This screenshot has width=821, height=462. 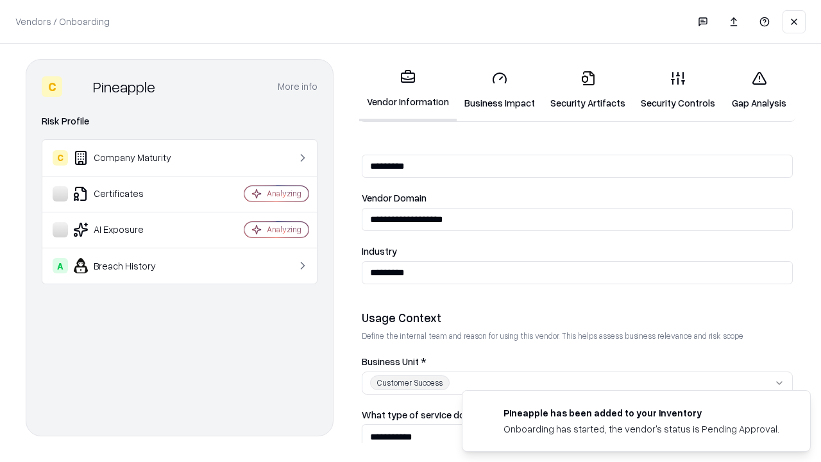 What do you see at coordinates (678, 90) in the screenshot?
I see `a: Security Controls` at bounding box center [678, 90].